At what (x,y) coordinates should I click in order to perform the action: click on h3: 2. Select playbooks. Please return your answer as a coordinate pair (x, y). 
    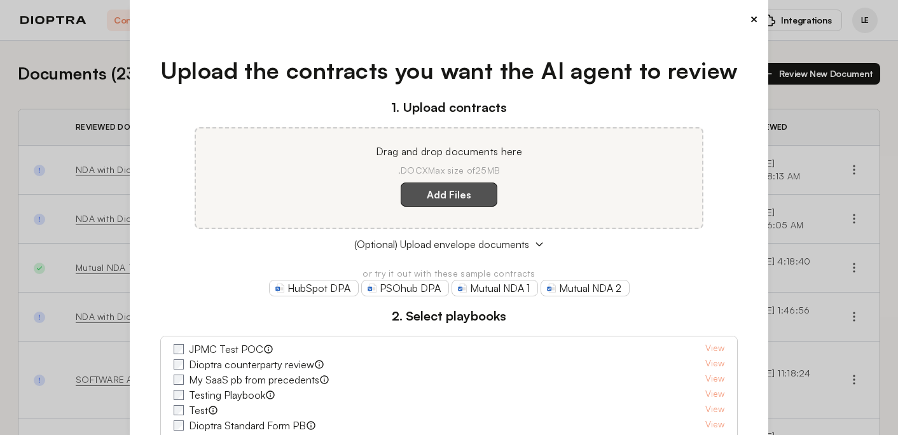
    Looking at the image, I should click on (449, 316).